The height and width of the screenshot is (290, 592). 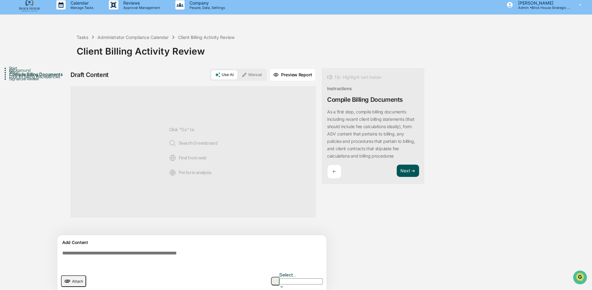 What do you see at coordinates (133, 37) in the screenshot?
I see `div: Administrator Compliance Calendar` at bounding box center [133, 37].